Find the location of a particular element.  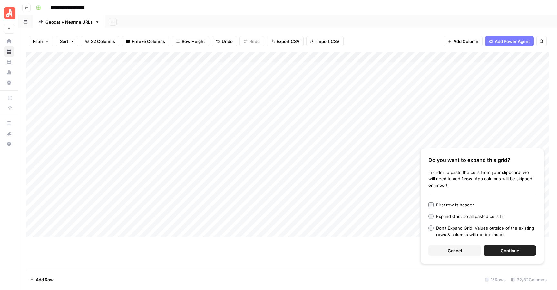

button: Workspace: Angi is located at coordinates (9, 13).